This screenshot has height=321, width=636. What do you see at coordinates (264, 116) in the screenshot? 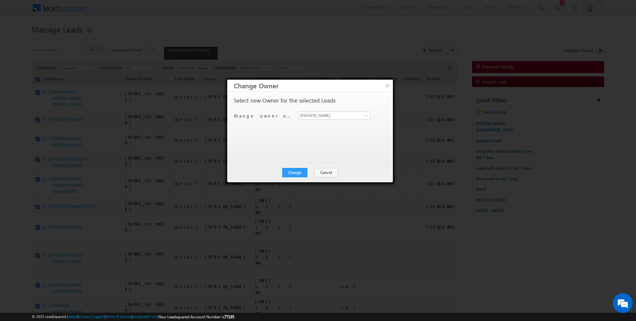
I see `p: Change owner of 14 leads to` at bounding box center [264, 116].